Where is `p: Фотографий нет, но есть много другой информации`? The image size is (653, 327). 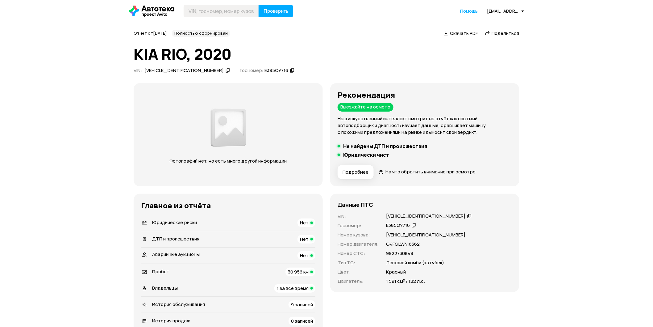 p: Фотографий нет, но есть много другой информации is located at coordinates (228, 161).